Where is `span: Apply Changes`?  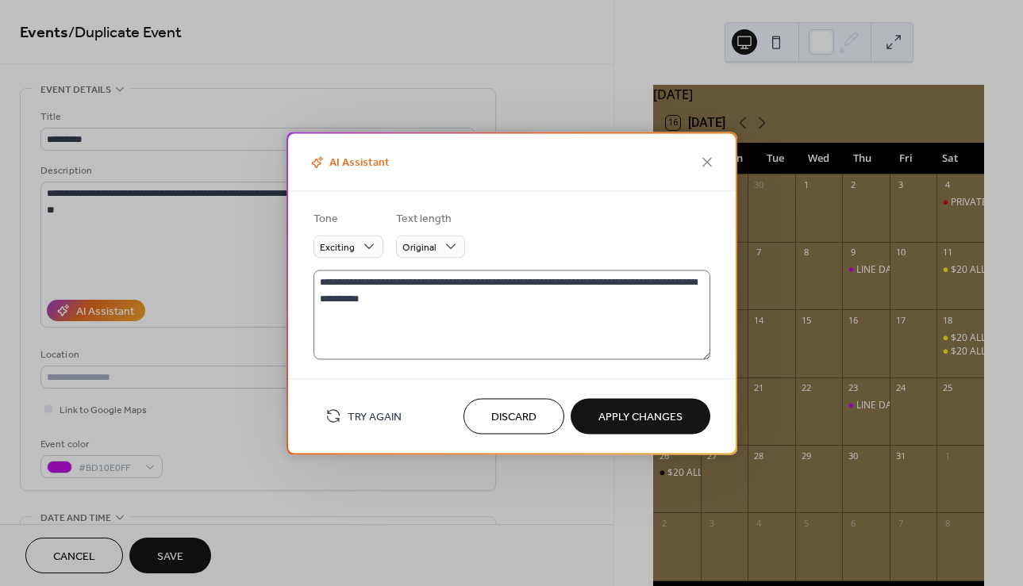 span: Apply Changes is located at coordinates (640, 417).